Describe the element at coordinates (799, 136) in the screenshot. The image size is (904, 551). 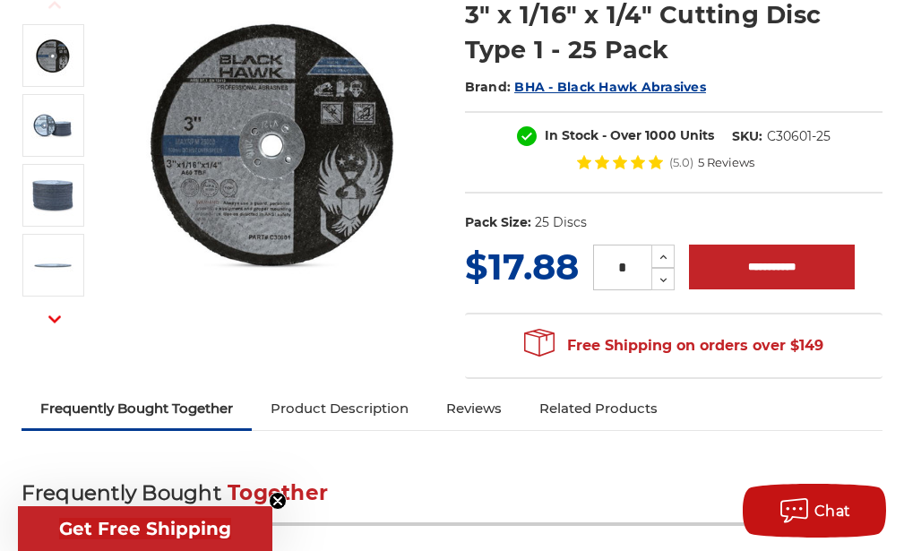
I see `dd: C30601-25` at that location.